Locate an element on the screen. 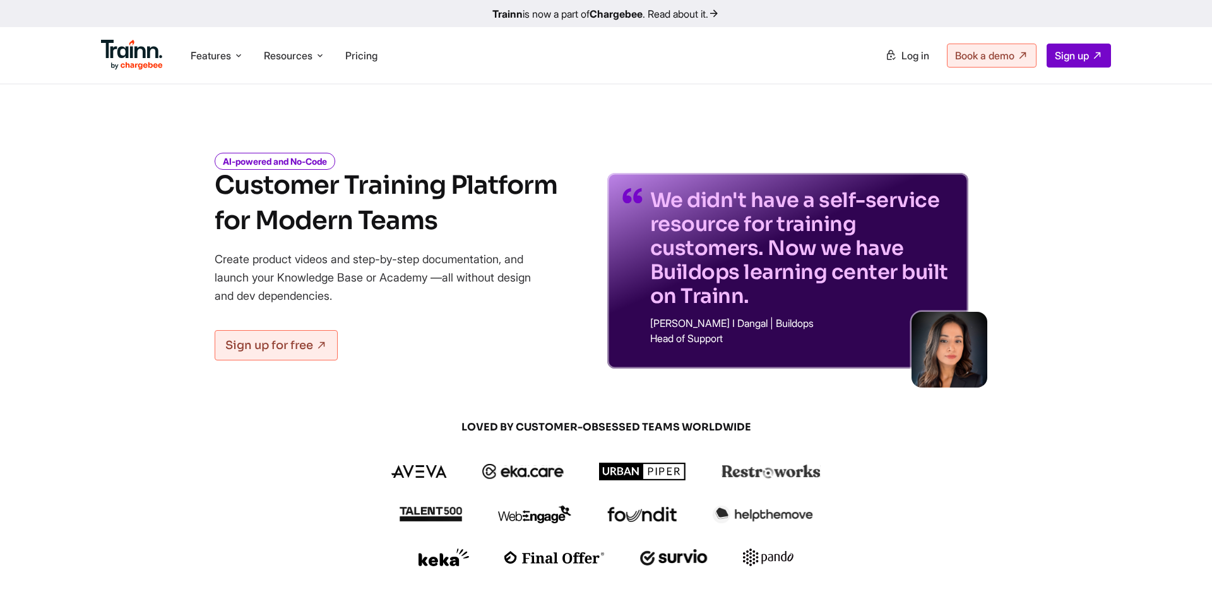 The image size is (1212, 611). img: webengage logo is located at coordinates (535, 514).